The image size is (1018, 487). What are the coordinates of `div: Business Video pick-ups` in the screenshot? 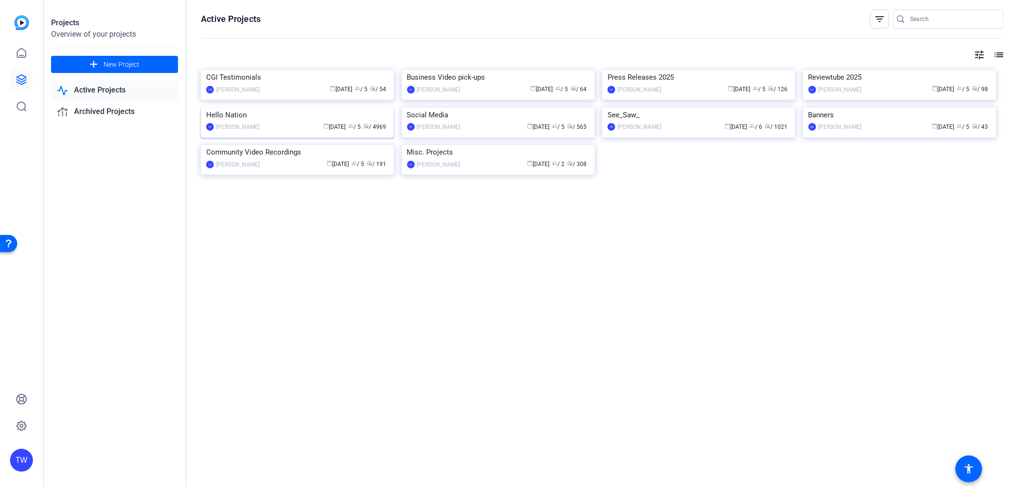 It's located at (498, 77).